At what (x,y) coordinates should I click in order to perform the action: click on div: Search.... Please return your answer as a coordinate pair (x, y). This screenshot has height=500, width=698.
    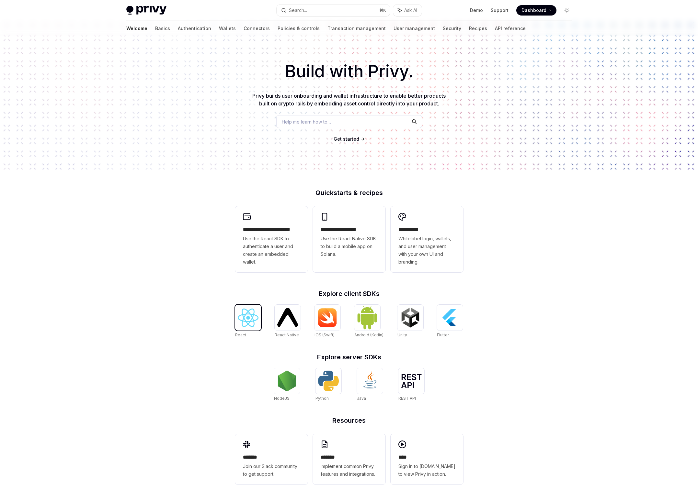
    Looking at the image, I should click on (298, 10).